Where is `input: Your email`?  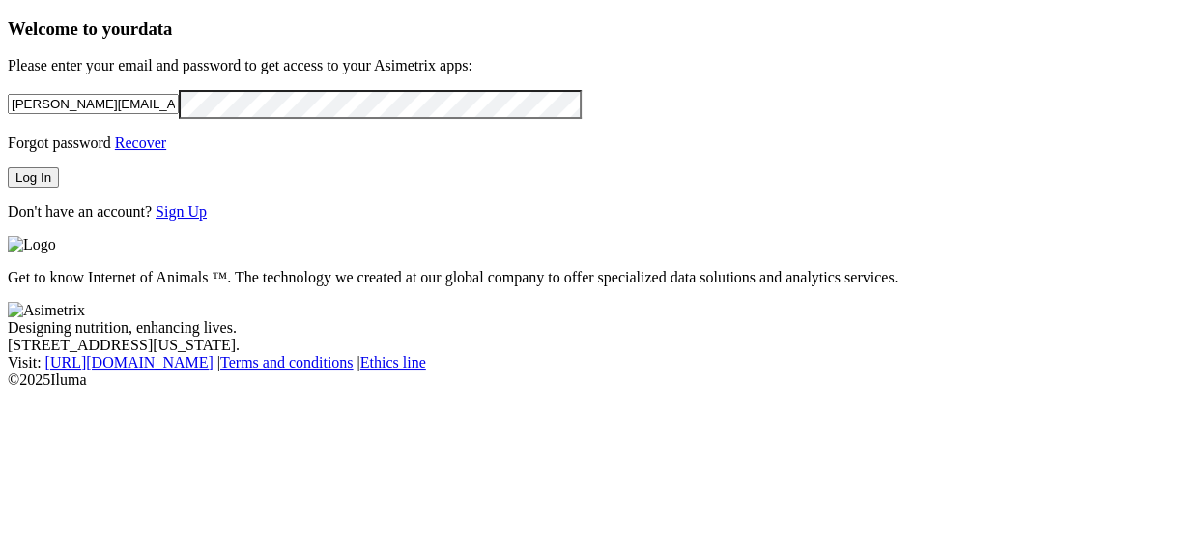 input: Your email is located at coordinates (93, 103).